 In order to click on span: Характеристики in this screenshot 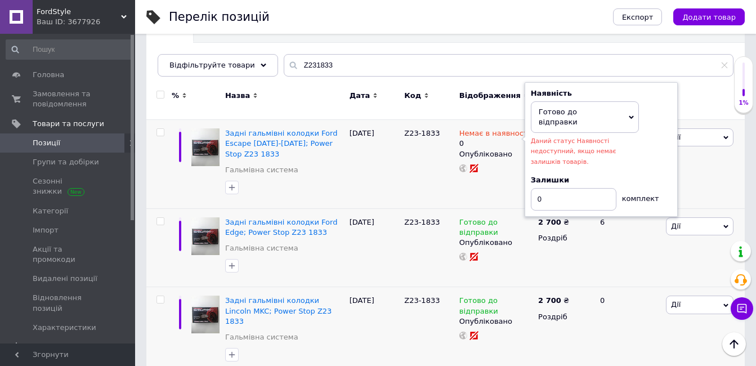, I will do `click(64, 328)`.